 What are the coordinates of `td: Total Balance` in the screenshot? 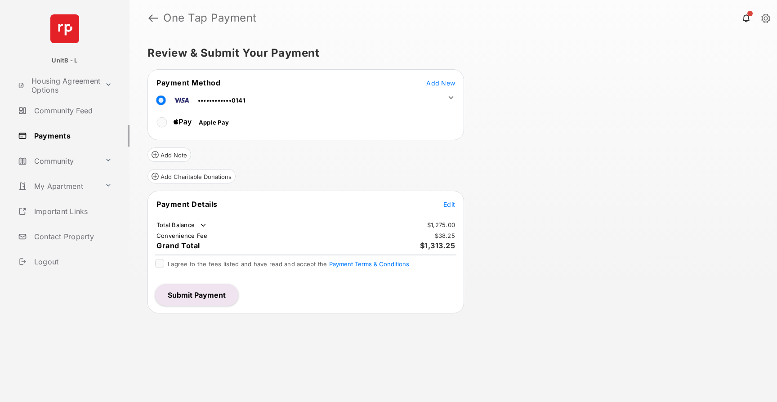 It's located at (182, 225).